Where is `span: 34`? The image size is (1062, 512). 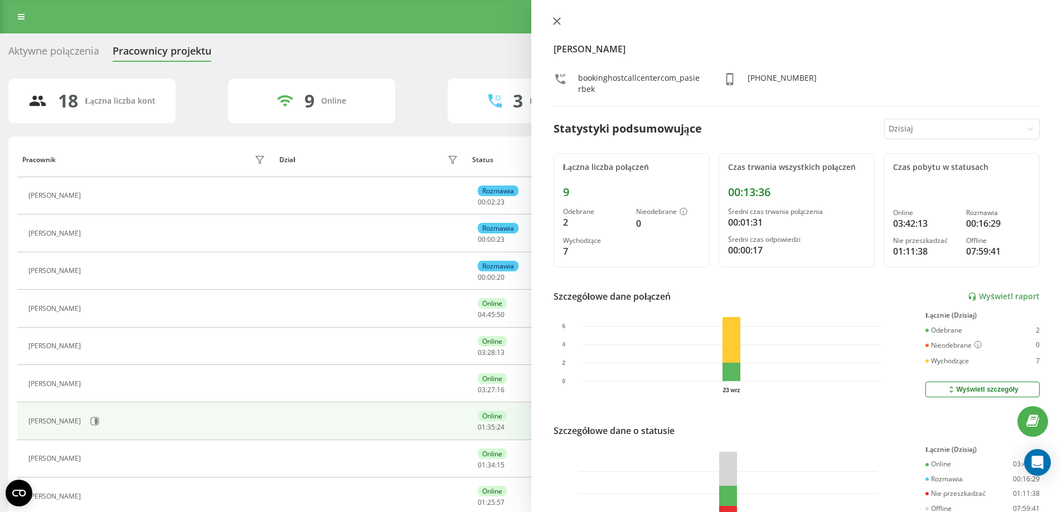
span: 34 is located at coordinates (491, 465).